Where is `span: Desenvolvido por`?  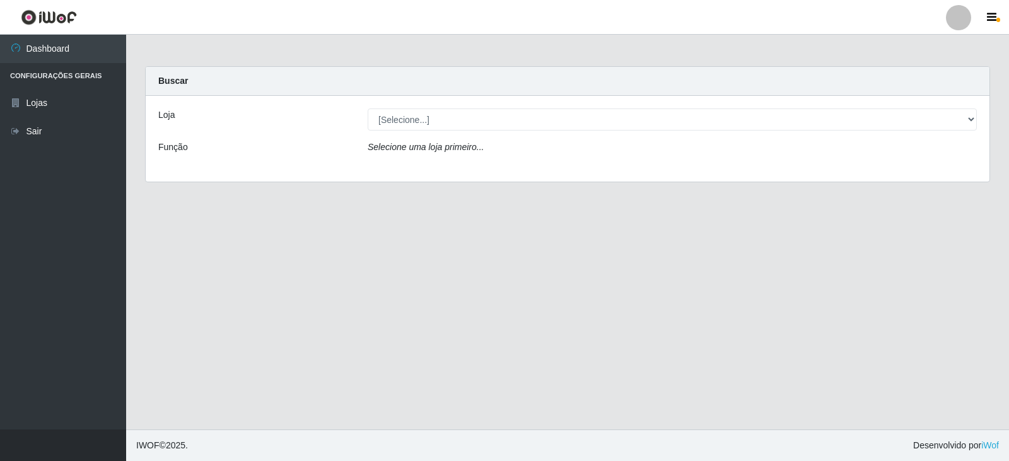 span: Desenvolvido por is located at coordinates (956, 445).